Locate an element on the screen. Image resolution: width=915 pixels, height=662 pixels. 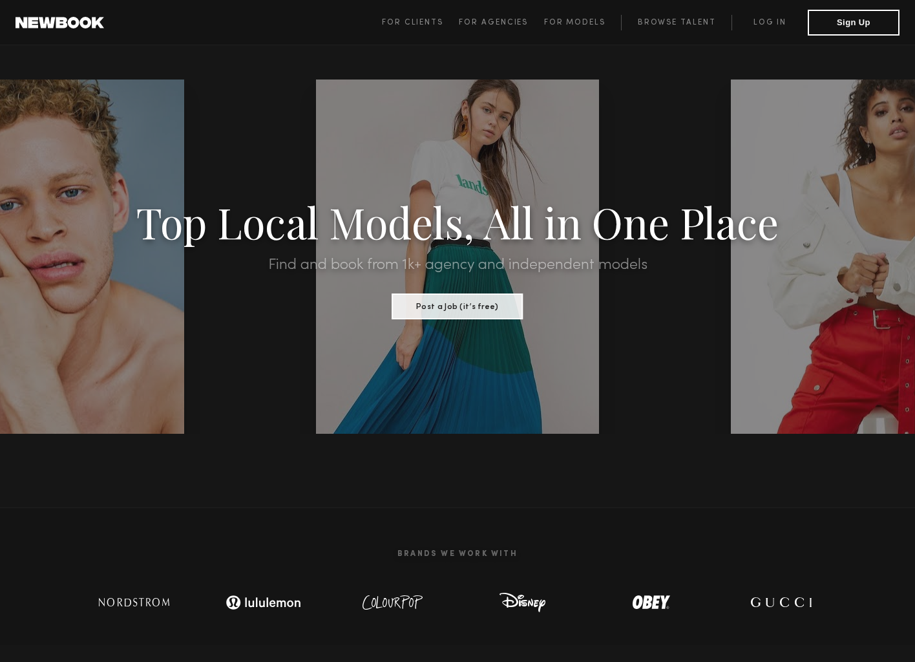
h2: Brands We Work With is located at coordinates (458, 554).